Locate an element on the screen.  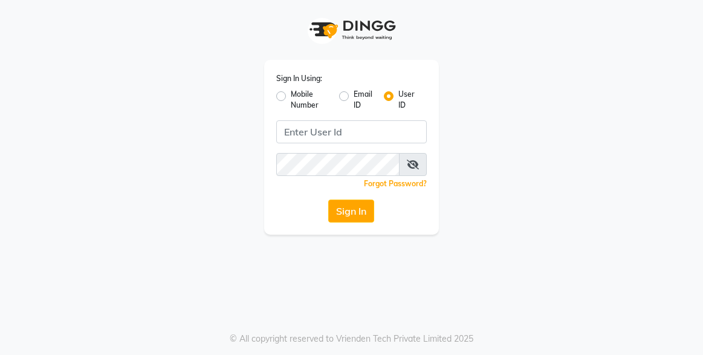
label: Sign In Using: is located at coordinates (299, 79).